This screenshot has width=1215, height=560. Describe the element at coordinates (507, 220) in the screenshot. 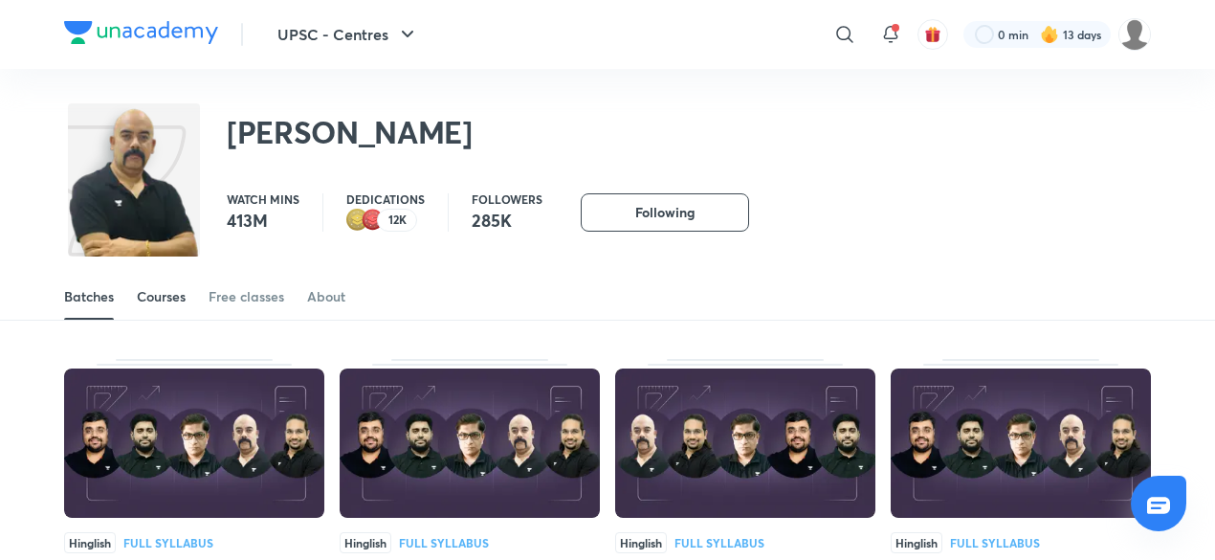

I see `p: 285K` at that location.